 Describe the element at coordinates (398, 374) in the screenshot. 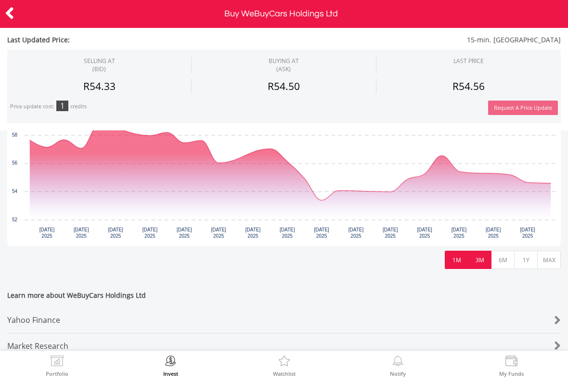

I see `label: Notify` at that location.